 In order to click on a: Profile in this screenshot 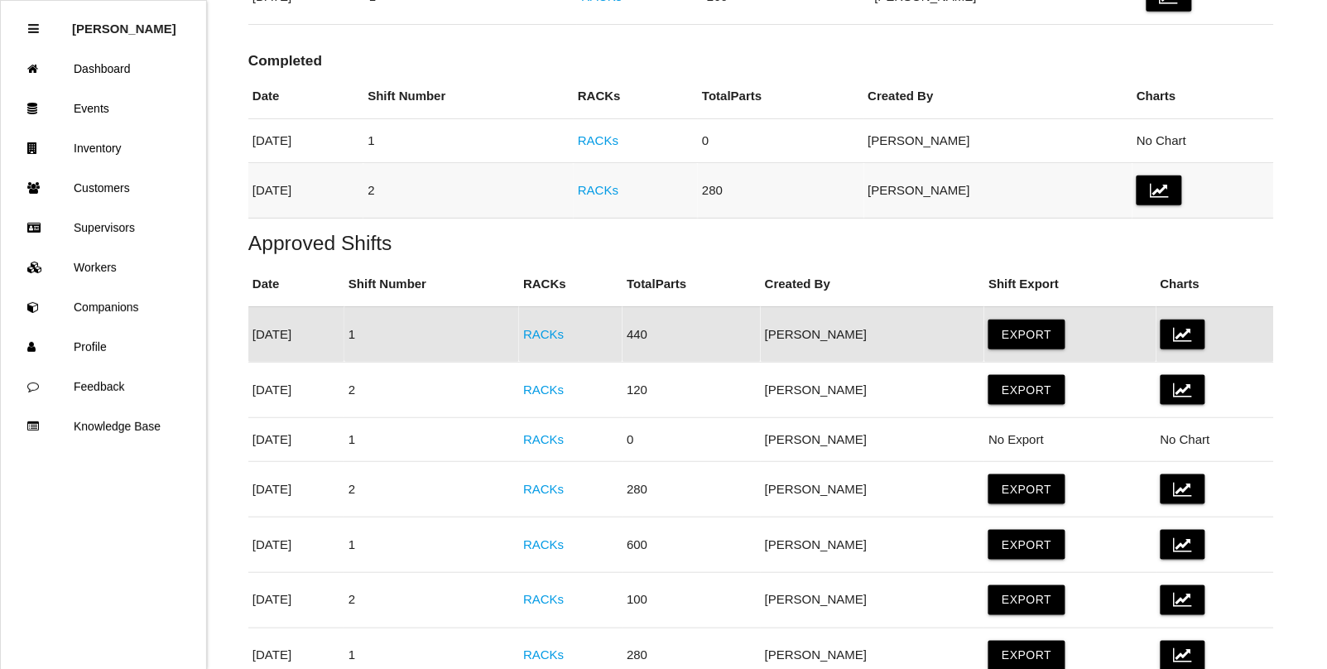, I will do `click(103, 347)`.